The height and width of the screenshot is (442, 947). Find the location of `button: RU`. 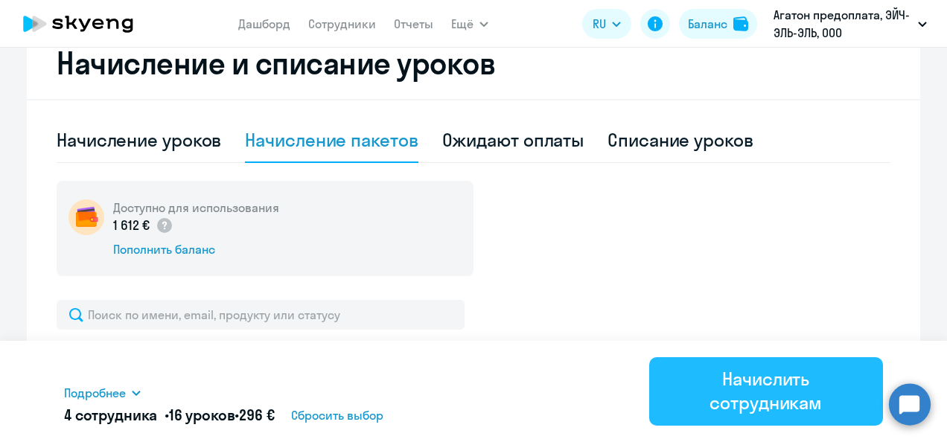

button: RU is located at coordinates (607, 24).